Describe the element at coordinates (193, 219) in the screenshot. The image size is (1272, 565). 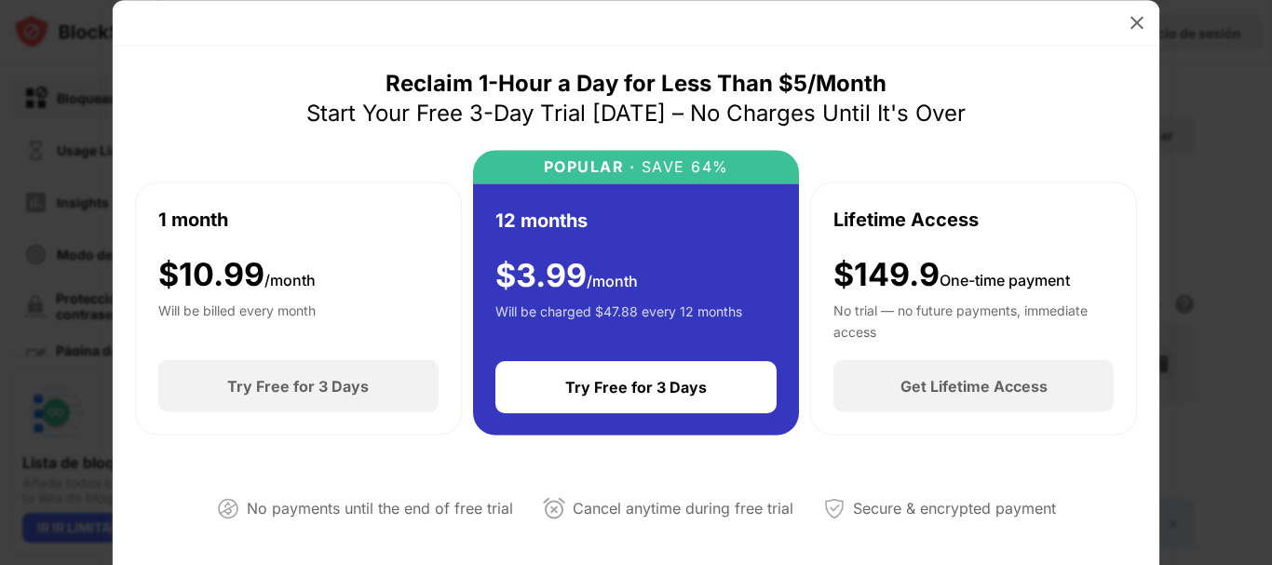
I see `div: 1 month` at that location.